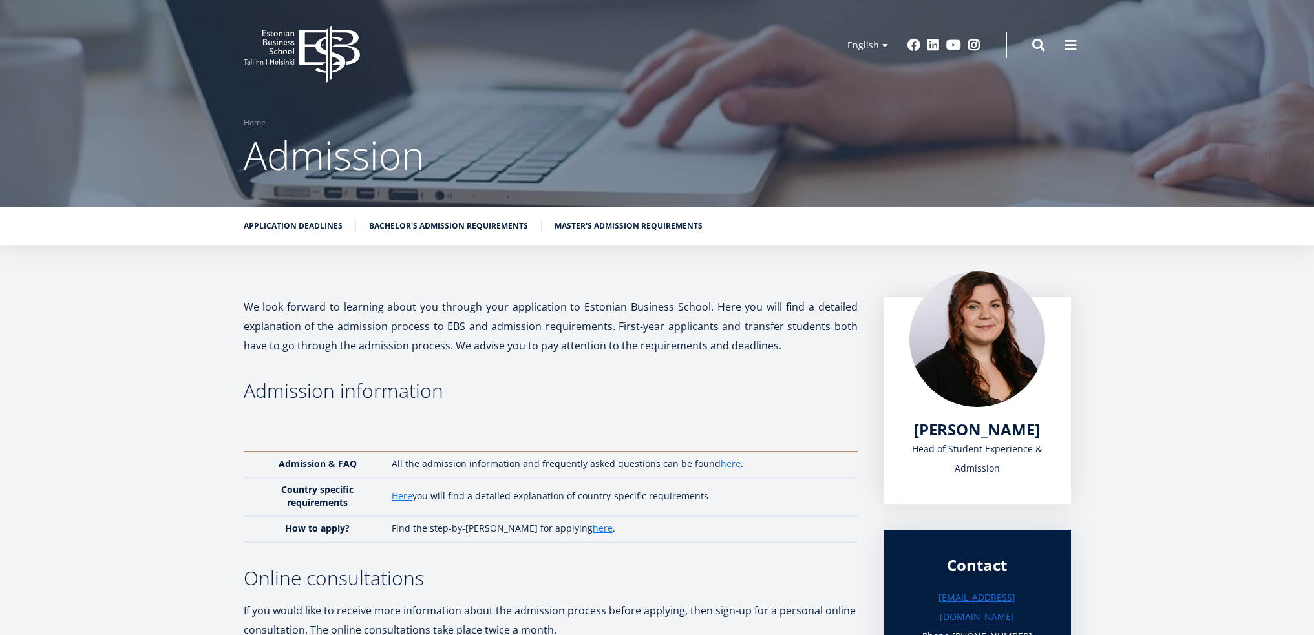  Describe the element at coordinates (953, 45) in the screenshot. I see `a: Youtube` at that location.